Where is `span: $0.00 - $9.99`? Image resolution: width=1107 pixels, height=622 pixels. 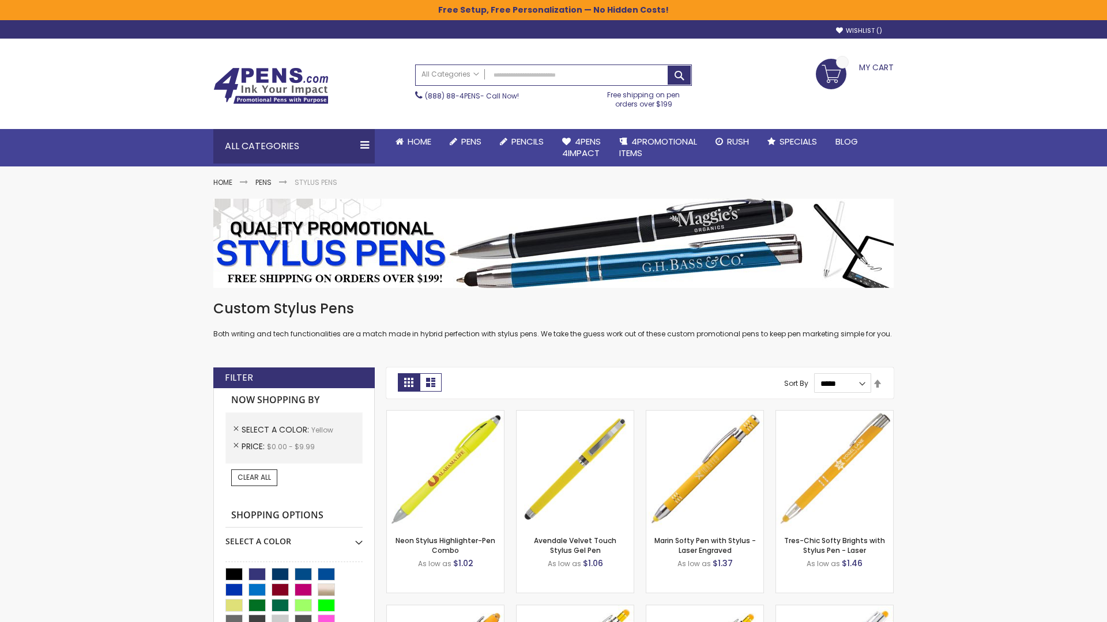
span: $0.00 - $9.99 is located at coordinates (290, 447).